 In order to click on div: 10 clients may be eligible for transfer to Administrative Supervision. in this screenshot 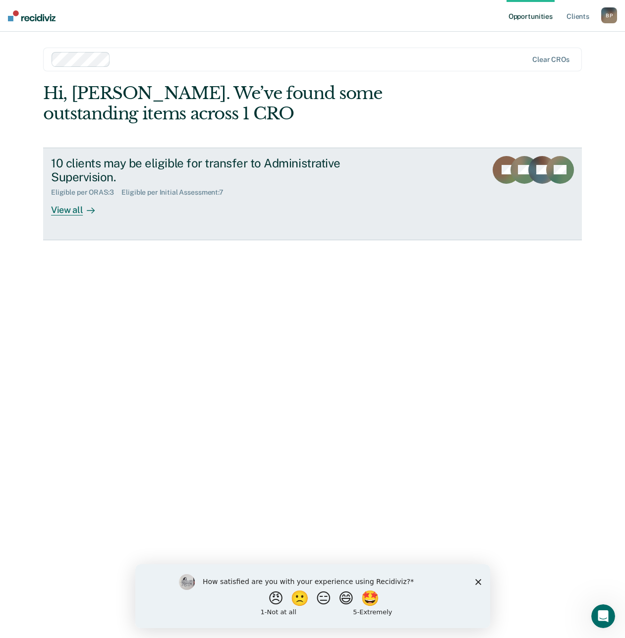, I will do `click(225, 170)`.